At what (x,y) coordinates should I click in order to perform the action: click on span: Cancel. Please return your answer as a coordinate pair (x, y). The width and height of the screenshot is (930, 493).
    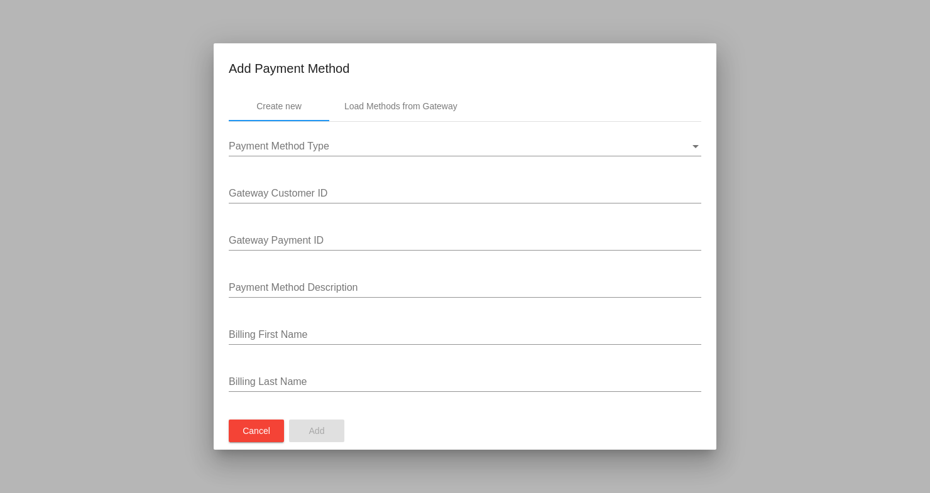
    Looking at the image, I should click on (256, 431).